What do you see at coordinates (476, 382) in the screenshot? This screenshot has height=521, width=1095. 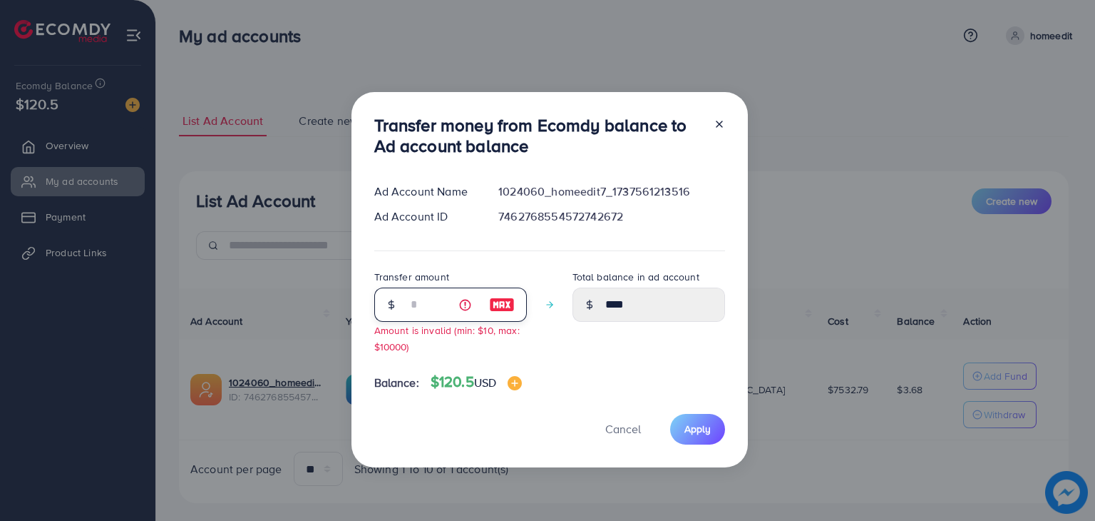 I see `h4: $120.5` at bounding box center [476, 382].